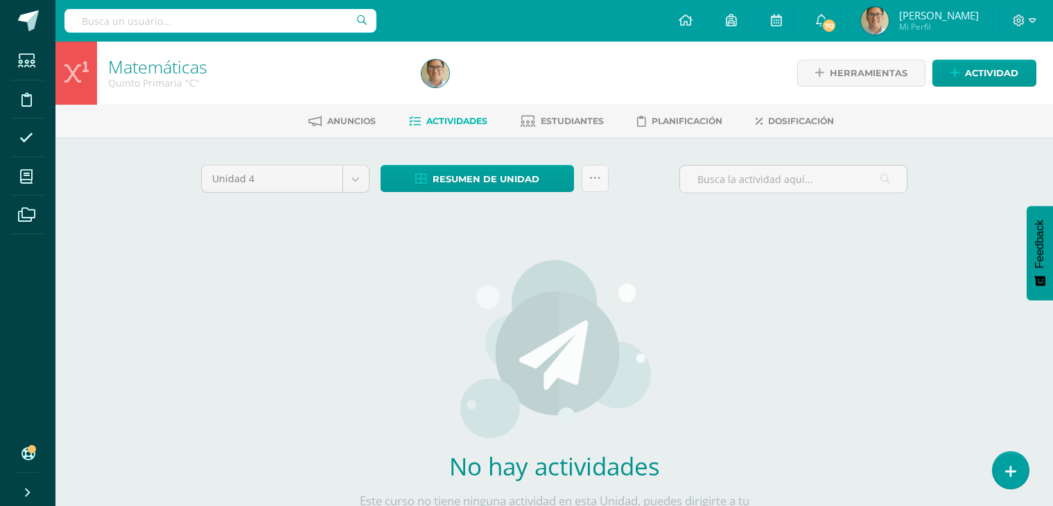 This screenshot has height=506, width=1053. What do you see at coordinates (992, 73) in the screenshot?
I see `span: Actividad` at bounding box center [992, 73].